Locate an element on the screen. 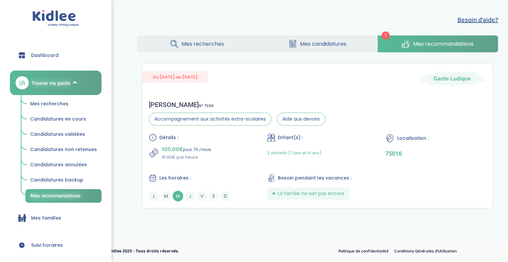 This screenshot has height=262, width=508. a: Candidatures annulées is located at coordinates (64, 165).